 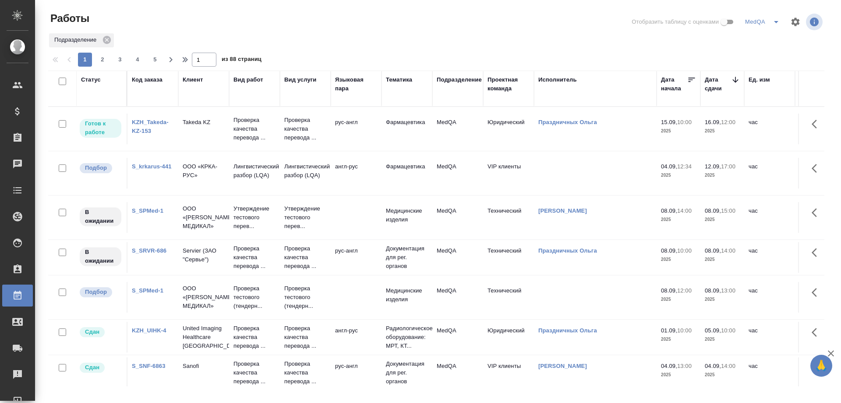 What do you see at coordinates (728, 166) in the screenshot?
I see `p: 17:00` at bounding box center [728, 166].